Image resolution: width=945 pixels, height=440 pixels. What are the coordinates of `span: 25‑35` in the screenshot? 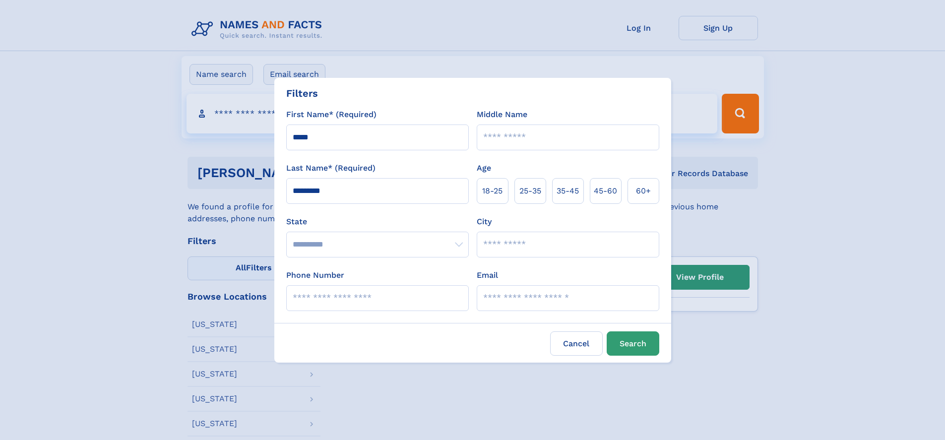 It's located at (530, 191).